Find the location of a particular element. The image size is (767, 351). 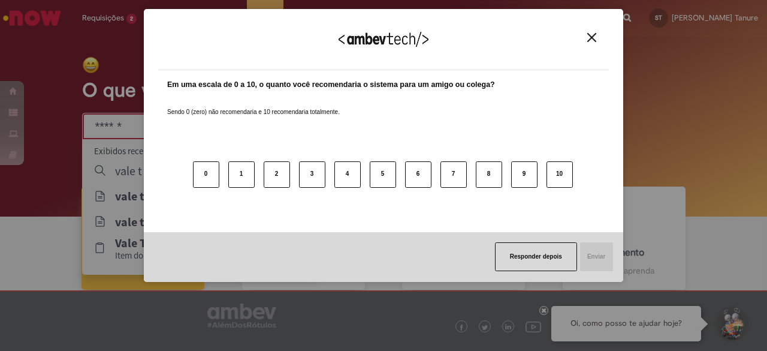

button: 1 is located at coordinates (242, 174).